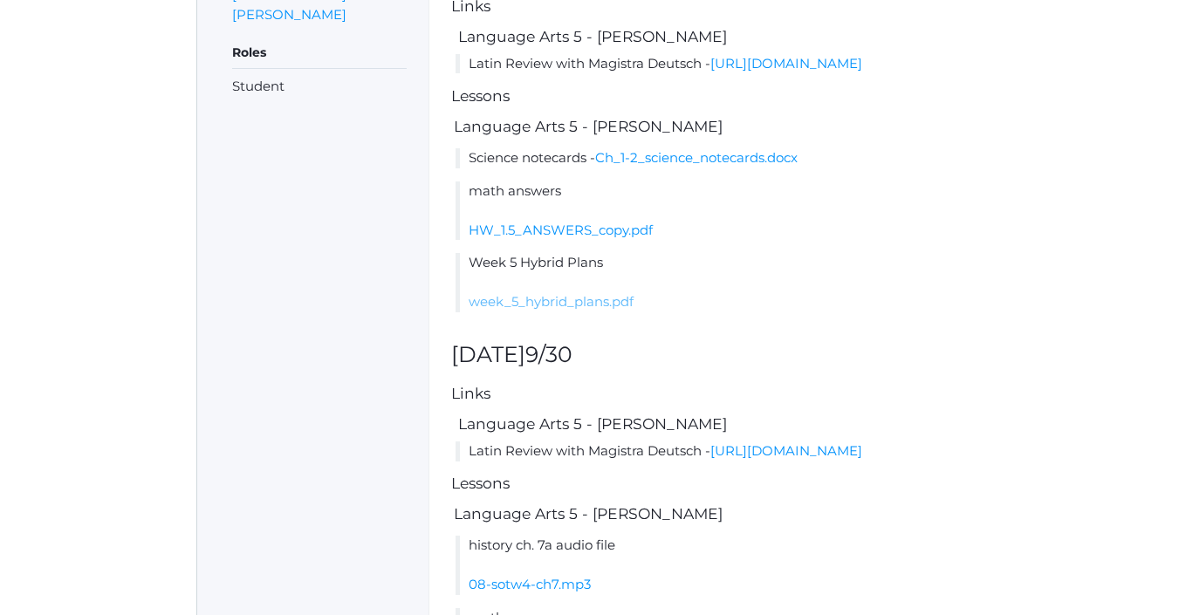 The height and width of the screenshot is (615, 1179). Describe the element at coordinates (549, 354) in the screenshot. I see `span: 9/30` at that location.